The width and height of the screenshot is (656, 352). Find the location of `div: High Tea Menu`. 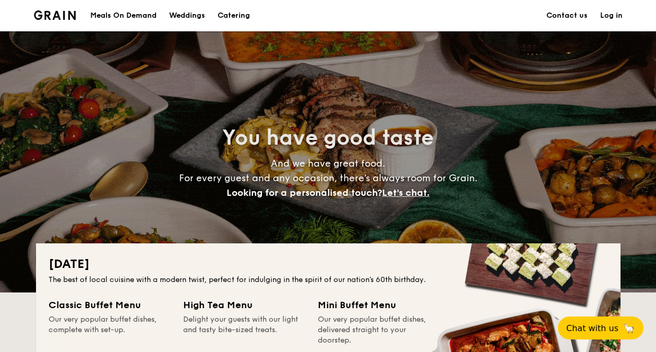

div: High Tea Menu is located at coordinates (244, 305).